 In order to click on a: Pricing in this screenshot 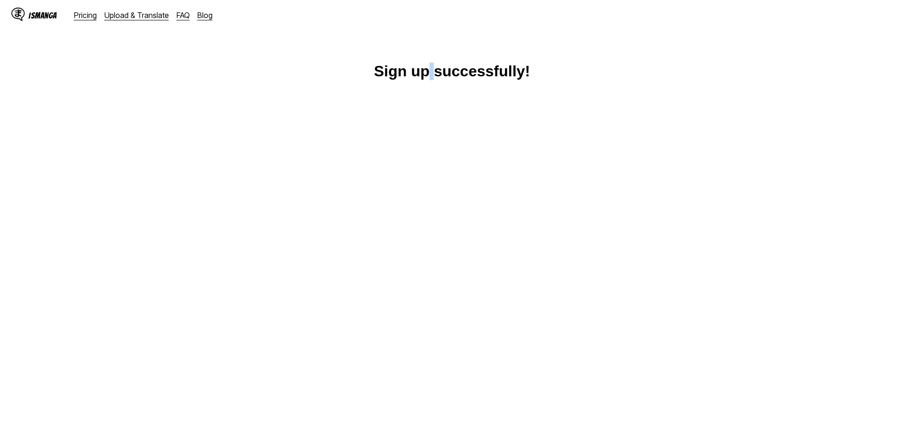, I will do `click(85, 15)`.